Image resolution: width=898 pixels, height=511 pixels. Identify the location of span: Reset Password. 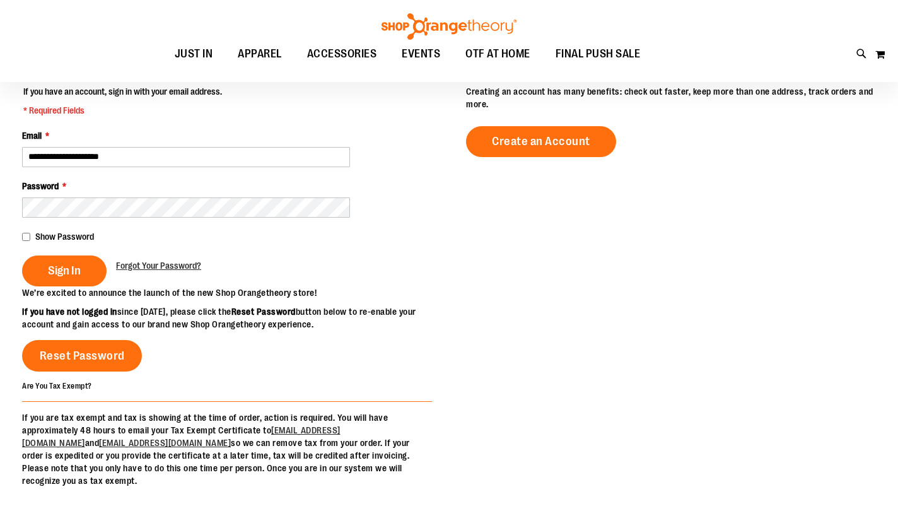
(82, 356).